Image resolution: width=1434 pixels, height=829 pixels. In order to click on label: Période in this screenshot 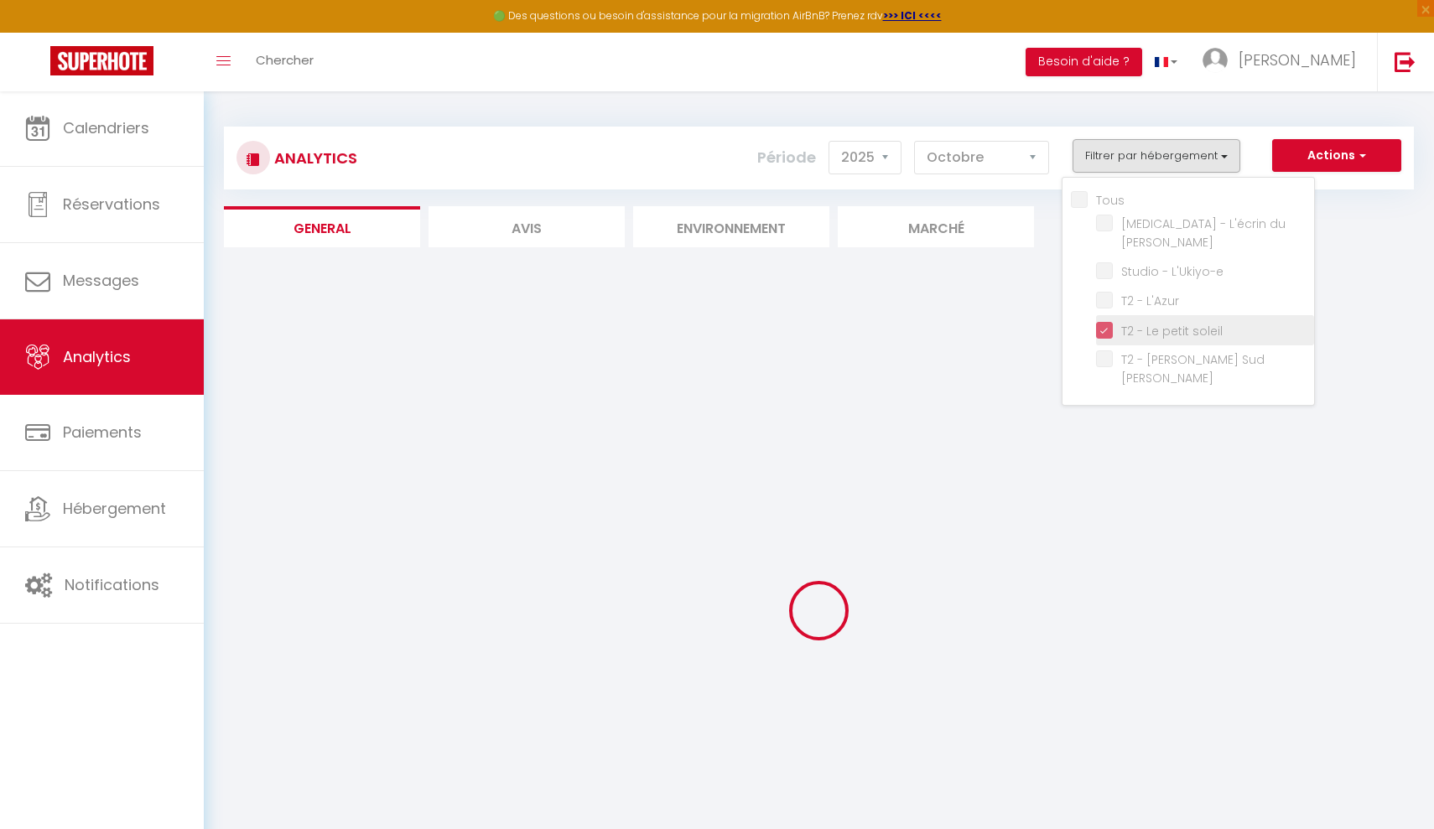, I will do `click(787, 158)`.